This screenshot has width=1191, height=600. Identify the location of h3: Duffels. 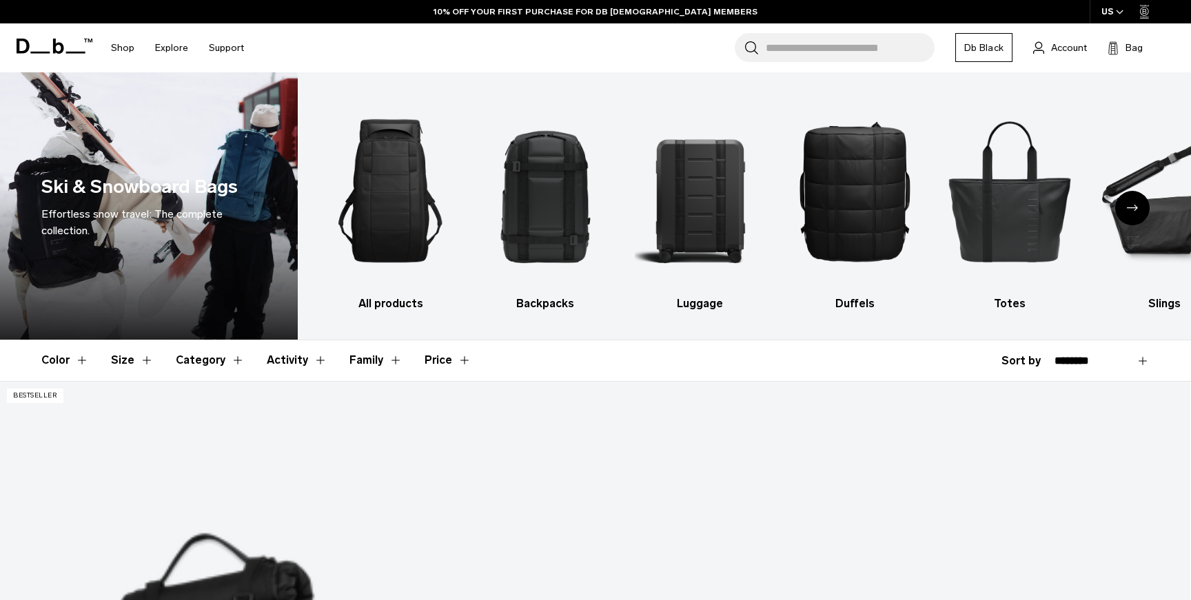
(855, 304).